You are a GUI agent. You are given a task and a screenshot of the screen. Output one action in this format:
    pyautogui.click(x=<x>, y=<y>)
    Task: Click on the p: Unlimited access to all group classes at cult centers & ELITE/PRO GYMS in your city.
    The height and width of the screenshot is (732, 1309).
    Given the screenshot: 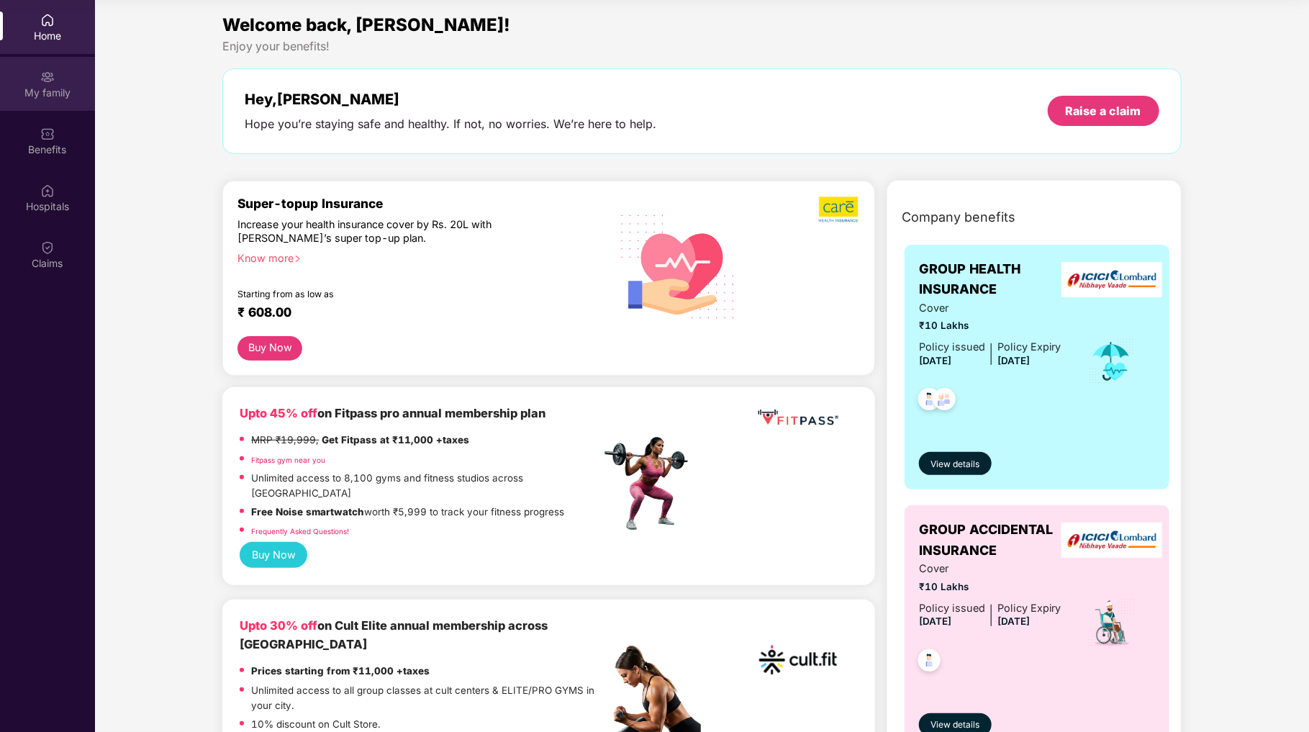 What is the action you would take?
    pyautogui.click(x=425, y=698)
    